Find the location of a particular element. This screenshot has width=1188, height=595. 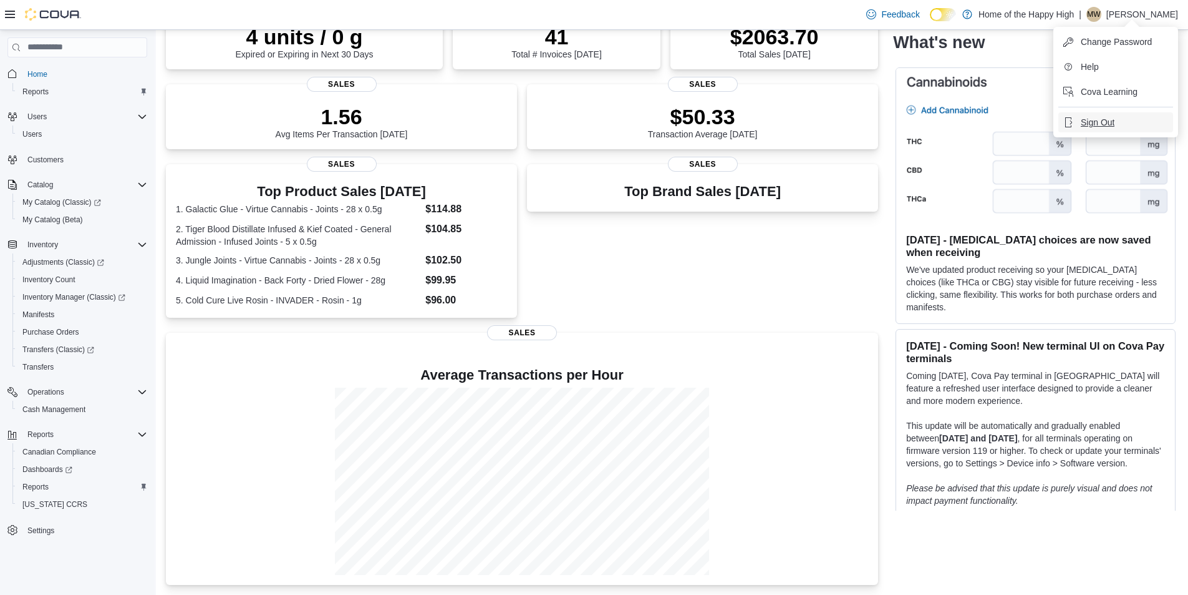

dd: $102.50 is located at coordinates (466, 260).